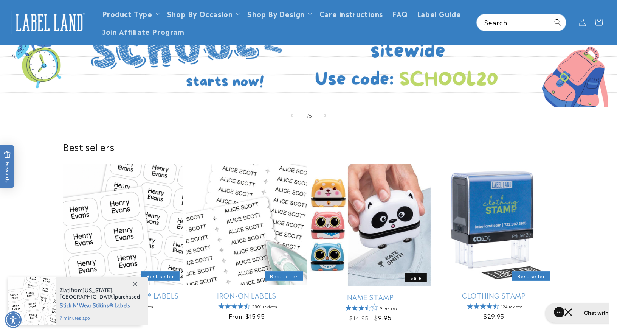 This screenshot has height=333, width=617. Describe the element at coordinates (558, 22) in the screenshot. I see `button: Search` at that location.